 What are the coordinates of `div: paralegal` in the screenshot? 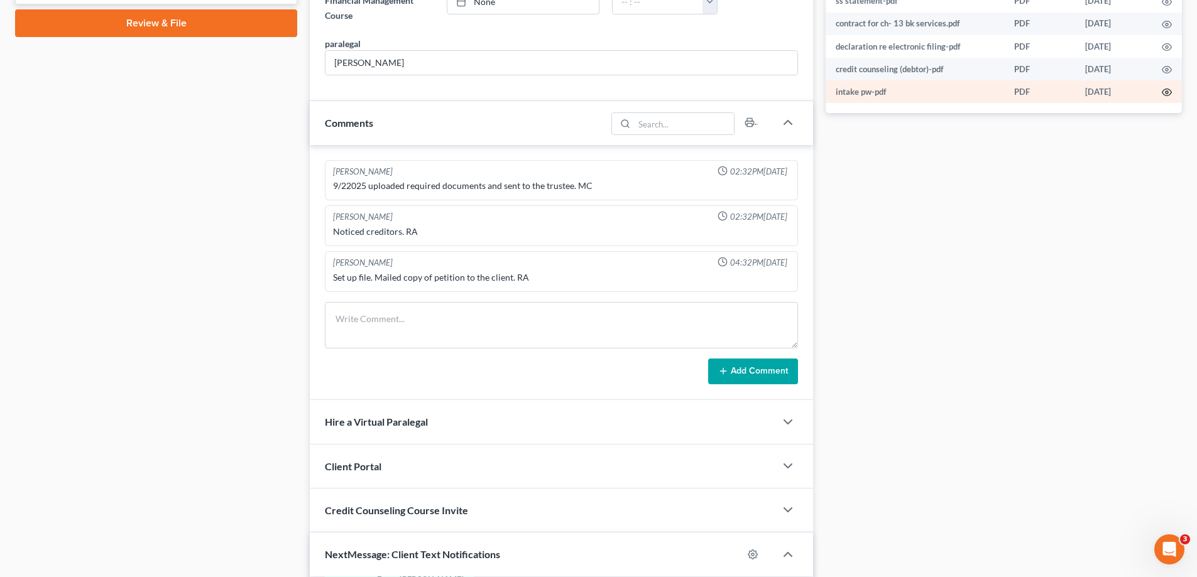 It's located at (342, 43).